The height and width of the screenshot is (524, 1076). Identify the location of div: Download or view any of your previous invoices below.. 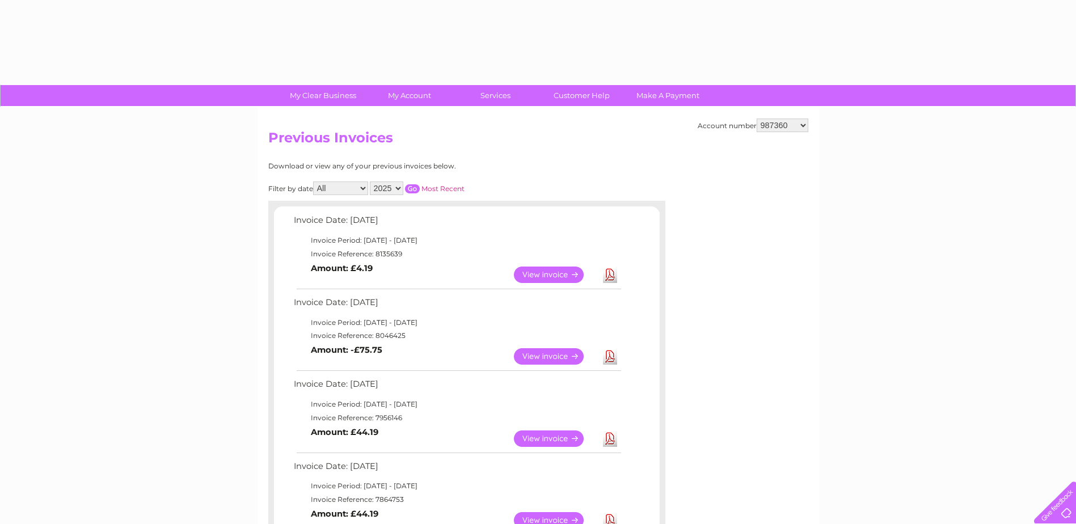
(417, 166).